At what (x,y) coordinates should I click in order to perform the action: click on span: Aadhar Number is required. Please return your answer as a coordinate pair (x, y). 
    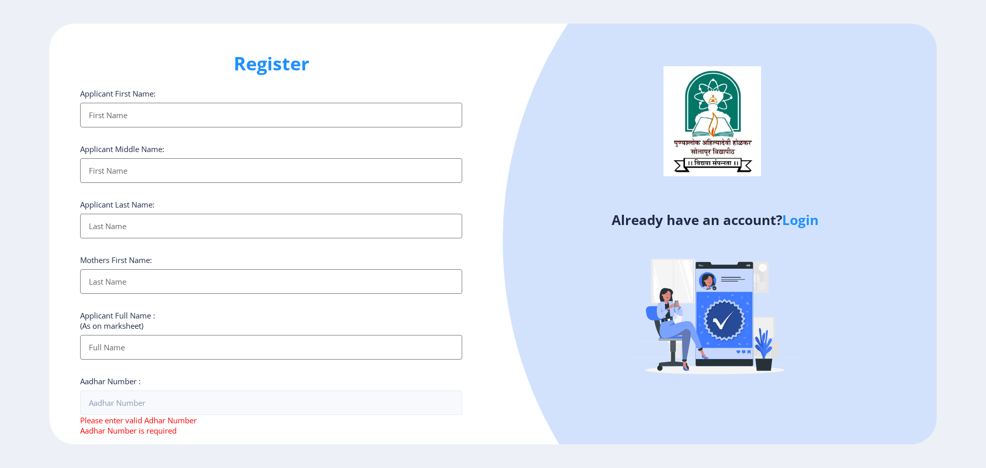
    Looking at the image, I should click on (128, 430).